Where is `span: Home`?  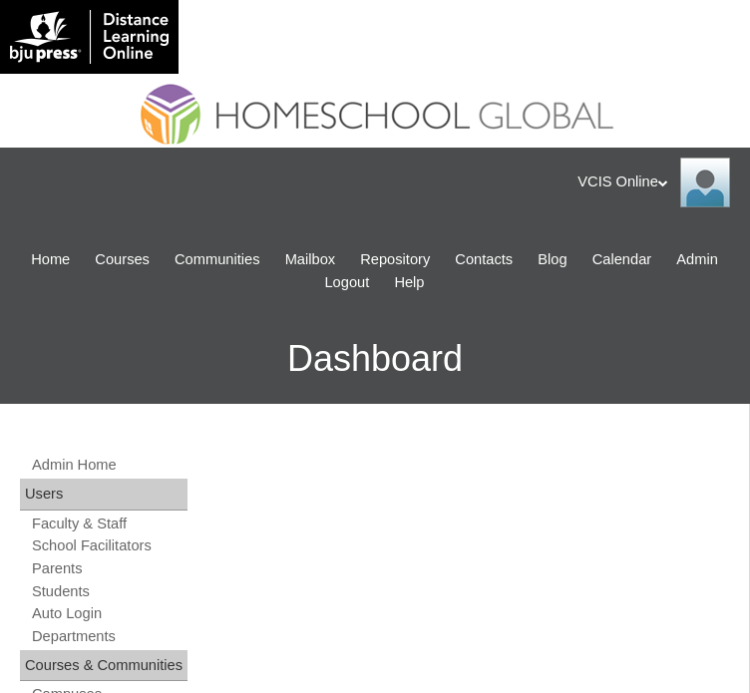
span: Home is located at coordinates (50, 259).